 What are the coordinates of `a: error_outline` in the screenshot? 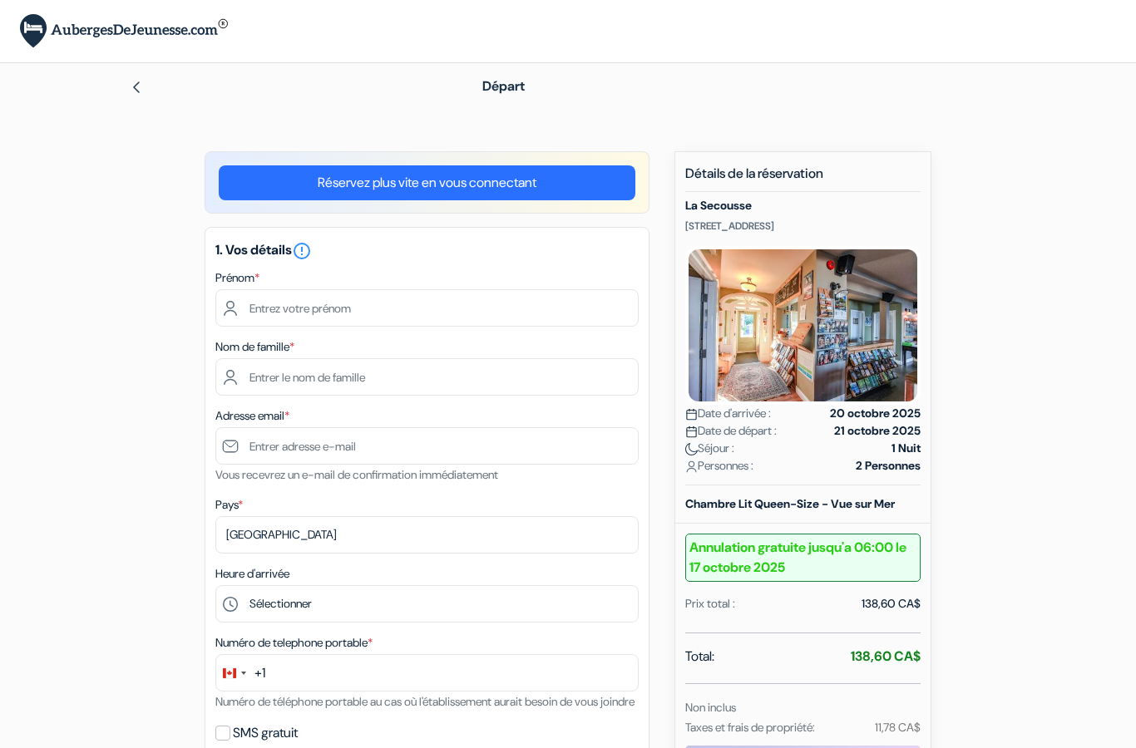 It's located at (302, 249).